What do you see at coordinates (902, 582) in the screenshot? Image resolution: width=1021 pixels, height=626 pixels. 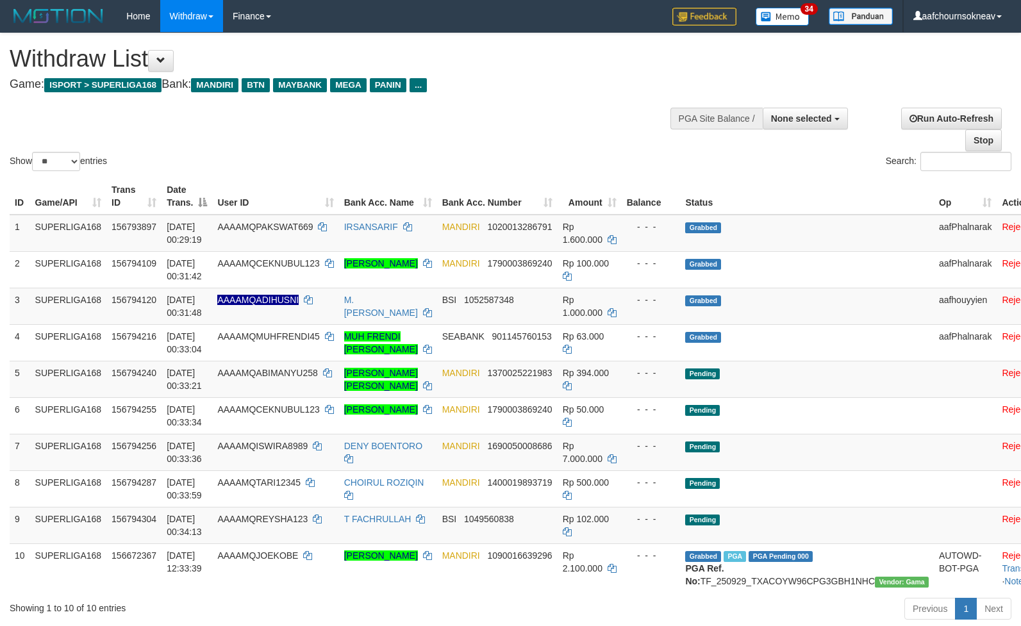 I see `span: Vendor URL: https://trx31.1velocity.biz` at bounding box center [902, 582].